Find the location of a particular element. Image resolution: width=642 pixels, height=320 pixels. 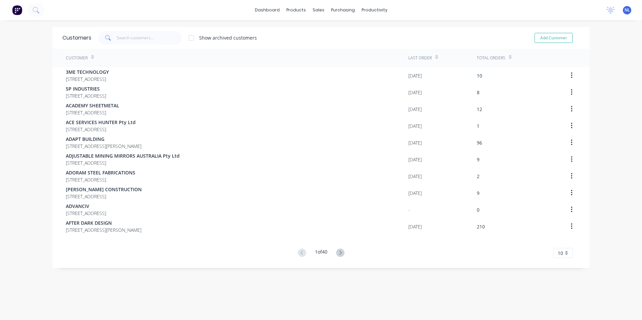

div: 2 is located at coordinates (478, 176).